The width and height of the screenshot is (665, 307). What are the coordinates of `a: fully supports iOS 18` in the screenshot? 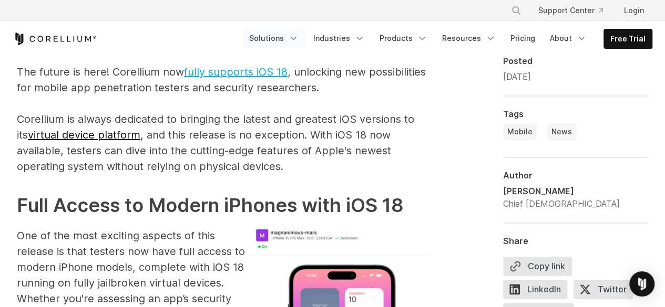 It's located at (235, 72).